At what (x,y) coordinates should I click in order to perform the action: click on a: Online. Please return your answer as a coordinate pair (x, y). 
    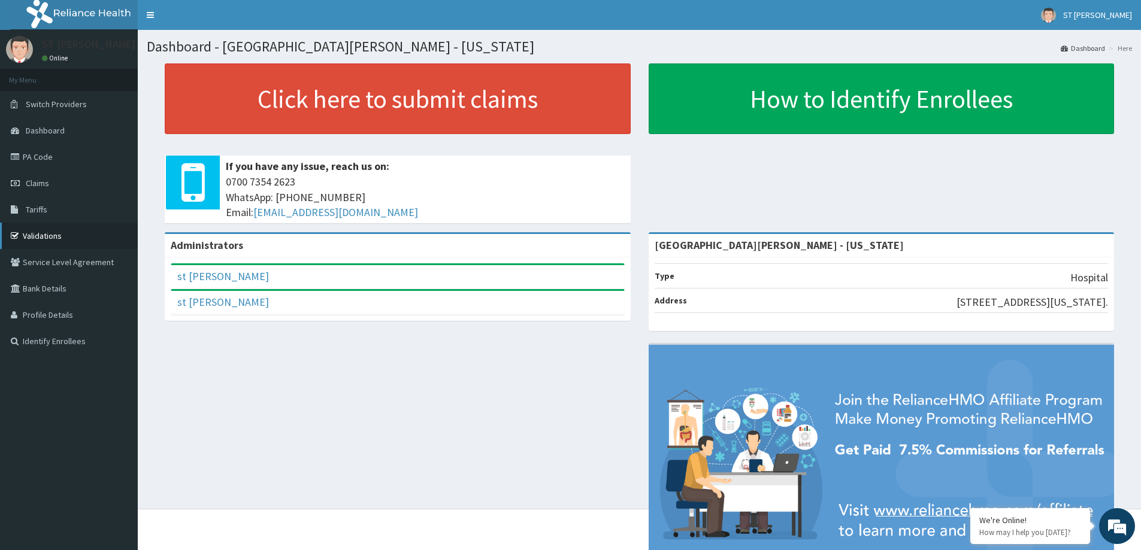
    Looking at the image, I should click on (56, 58).